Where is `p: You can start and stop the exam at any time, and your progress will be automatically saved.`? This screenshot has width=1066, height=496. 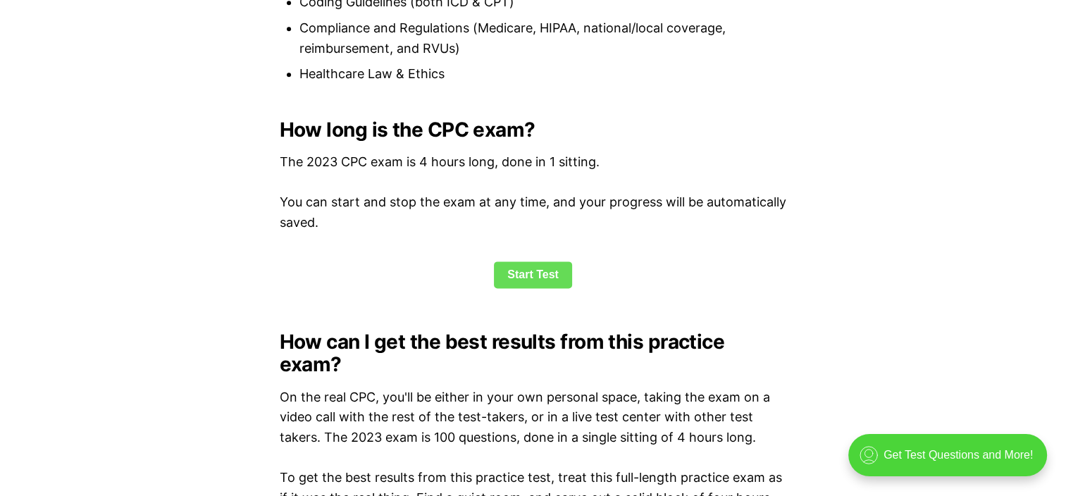
p: You can start and stop the exam at any time, and your progress will be automatically saved. is located at coordinates (533, 213).